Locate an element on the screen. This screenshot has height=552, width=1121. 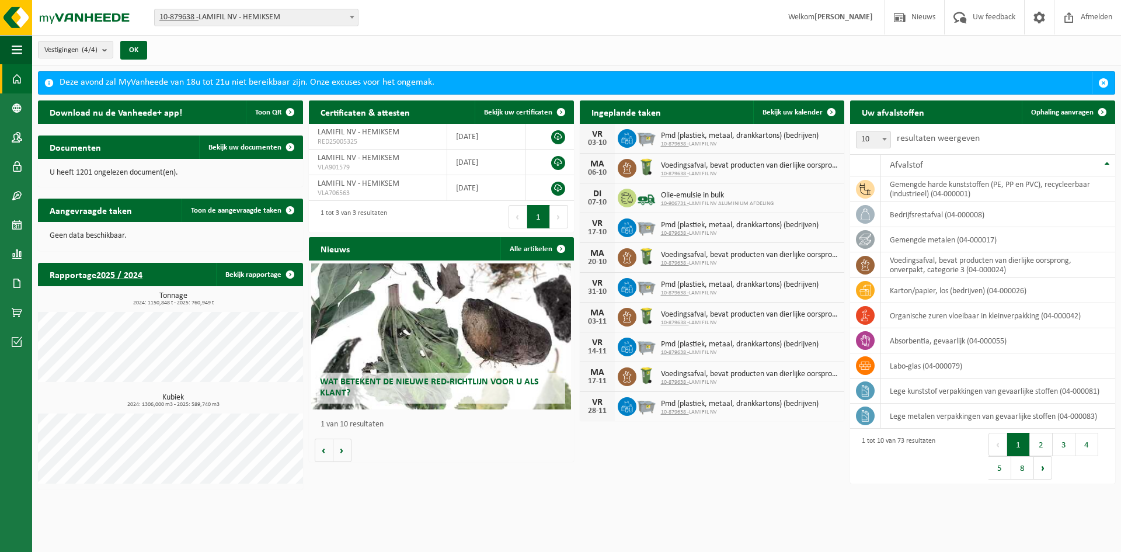
button: Next is located at coordinates (559, 217).